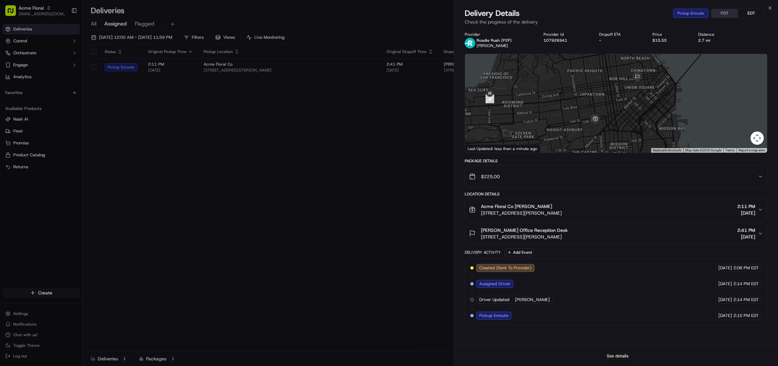  I want to click on span: Driver Updated, so click(494, 300).